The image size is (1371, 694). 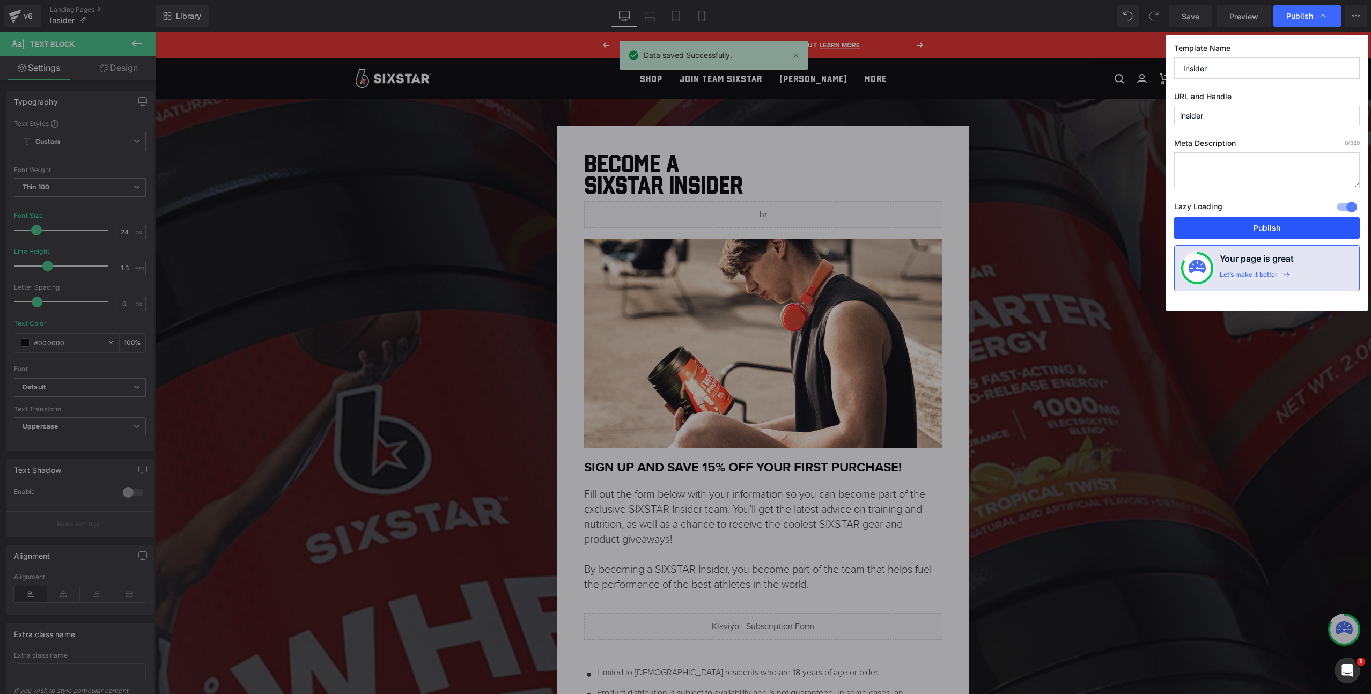 What do you see at coordinates (1248, 277) in the screenshot?
I see `div: Let’s make it better` at bounding box center [1248, 277].